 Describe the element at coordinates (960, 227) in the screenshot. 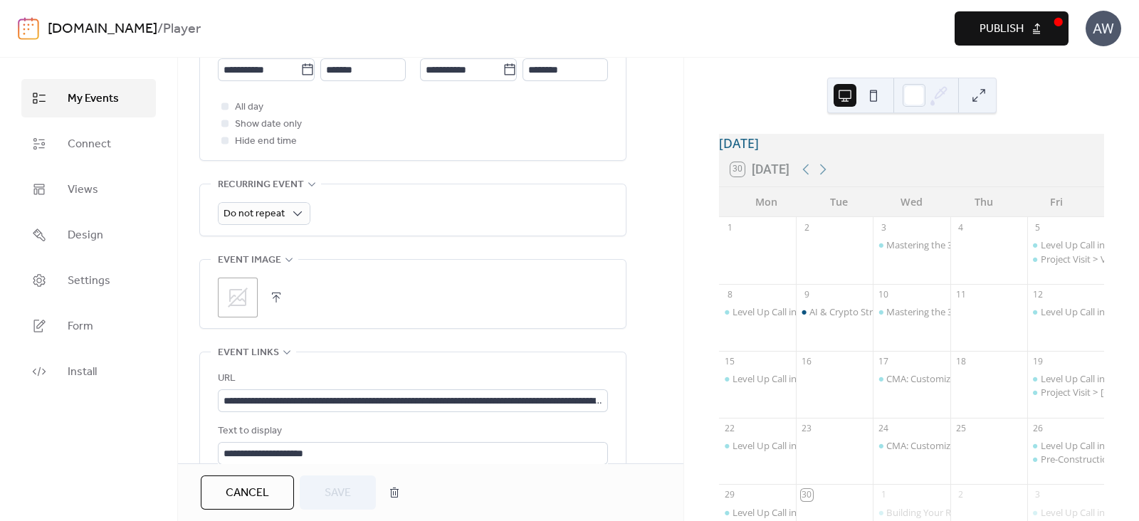

I see `div: 4` at that location.